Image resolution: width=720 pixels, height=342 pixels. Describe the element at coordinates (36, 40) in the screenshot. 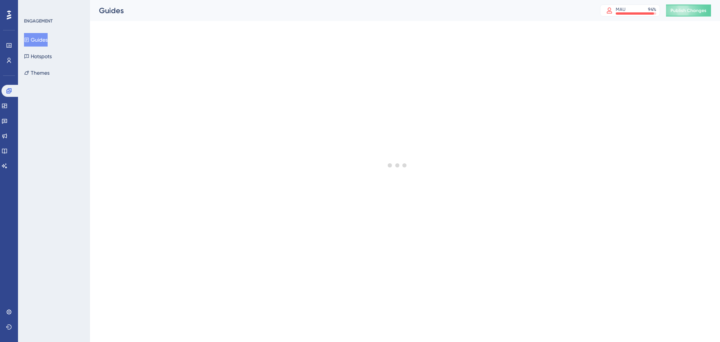

I see `button: Guides` at that location.